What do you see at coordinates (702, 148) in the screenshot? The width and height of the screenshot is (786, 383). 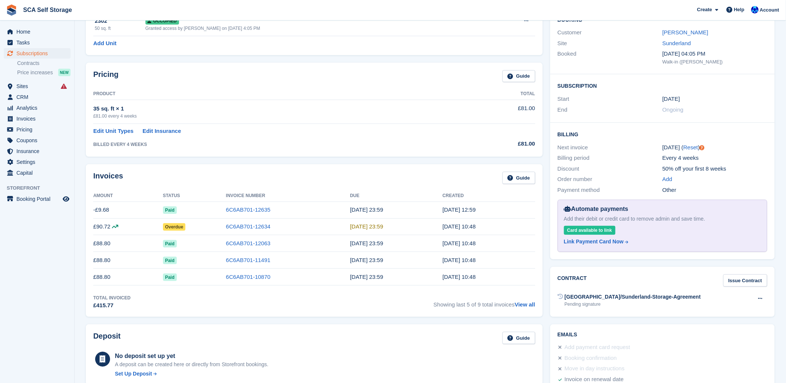 I see `div: Tooltip anchor` at bounding box center [702, 148].